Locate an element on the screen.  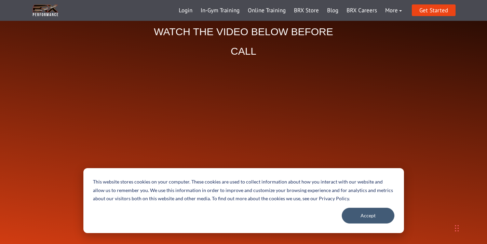
img: BRX Transparent Logo-2 is located at coordinates (45, 10).